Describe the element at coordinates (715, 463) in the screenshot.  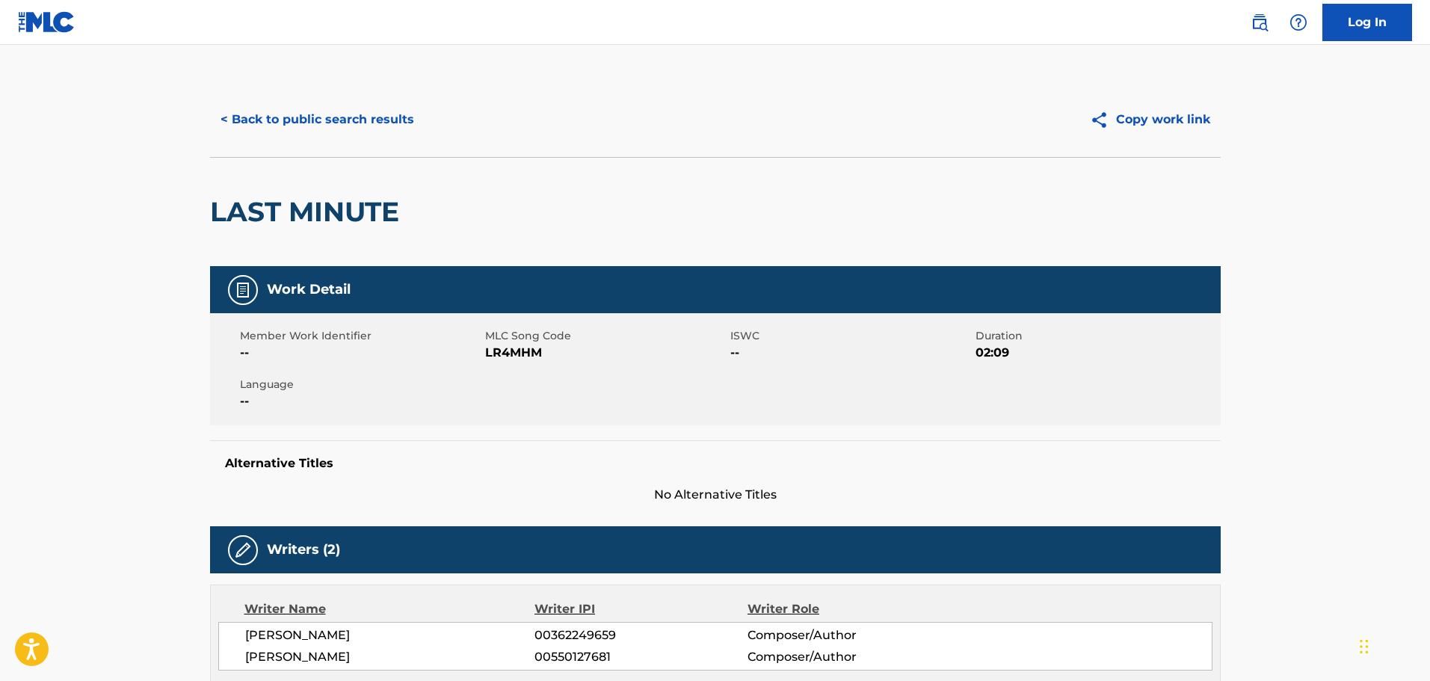
I see `h5: Alternative Titles` at that location.